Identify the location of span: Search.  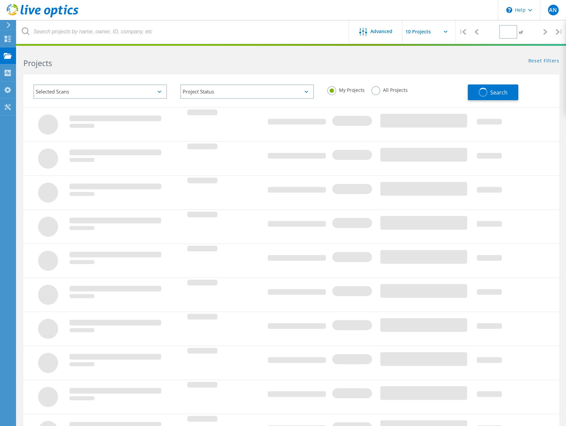
(499, 92).